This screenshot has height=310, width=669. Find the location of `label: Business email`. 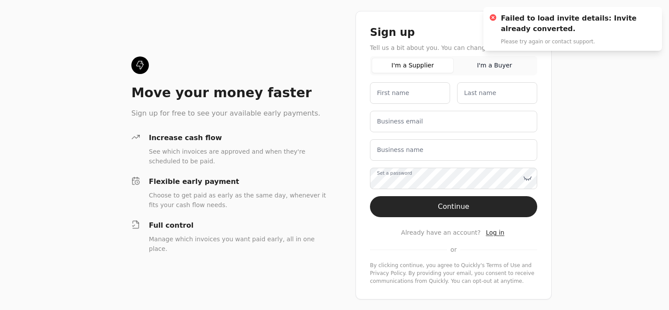

label: Business email is located at coordinates (400, 121).